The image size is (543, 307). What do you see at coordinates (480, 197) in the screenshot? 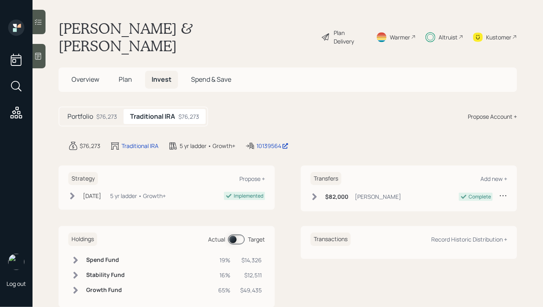
I see `div: Complete` at bounding box center [480, 197].